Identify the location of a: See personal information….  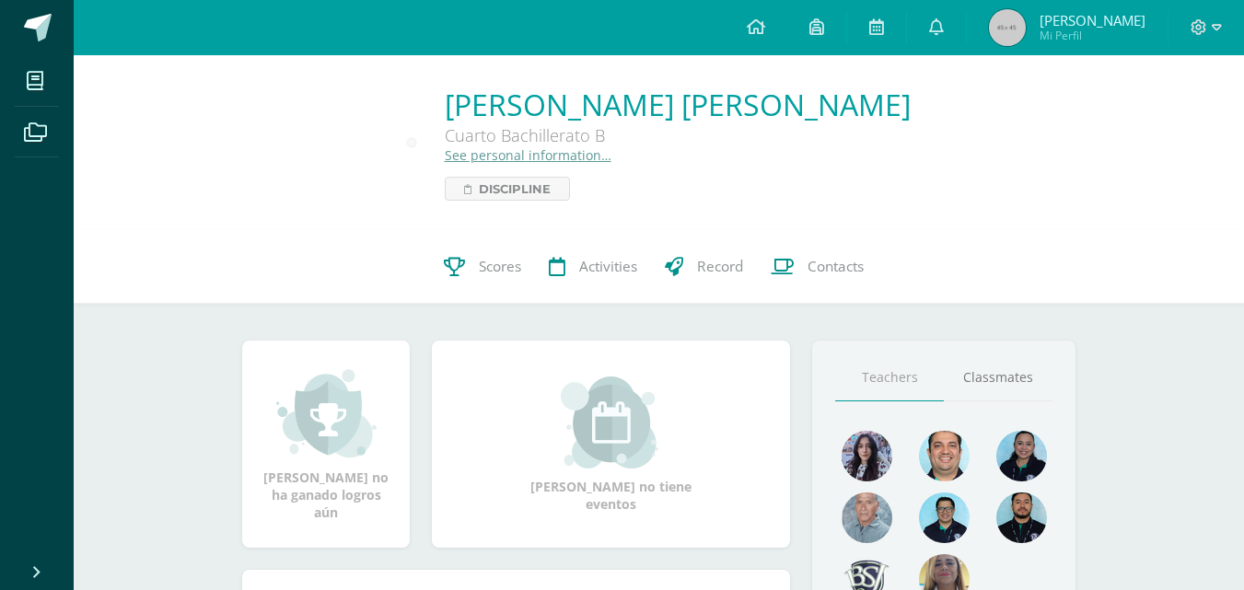
(528, 155).